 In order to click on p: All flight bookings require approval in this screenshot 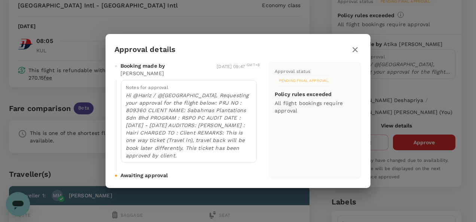, I will do `click(315, 107)`.